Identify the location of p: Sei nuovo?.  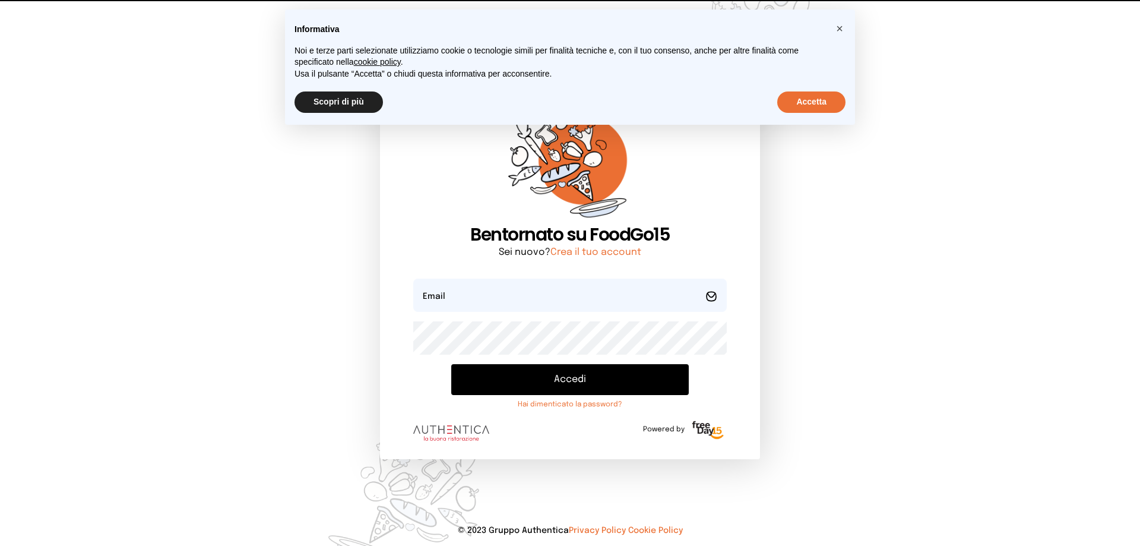
(570, 252).